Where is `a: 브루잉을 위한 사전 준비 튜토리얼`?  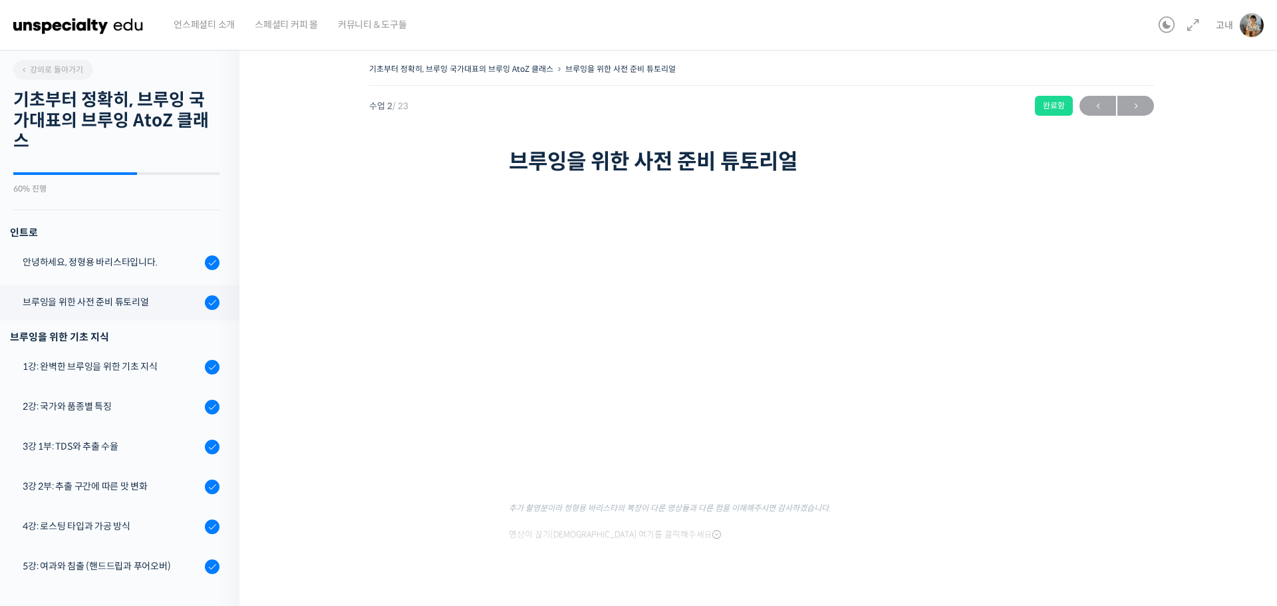 a: 브루잉을 위한 사전 준비 튜토리얼 is located at coordinates (621, 69).